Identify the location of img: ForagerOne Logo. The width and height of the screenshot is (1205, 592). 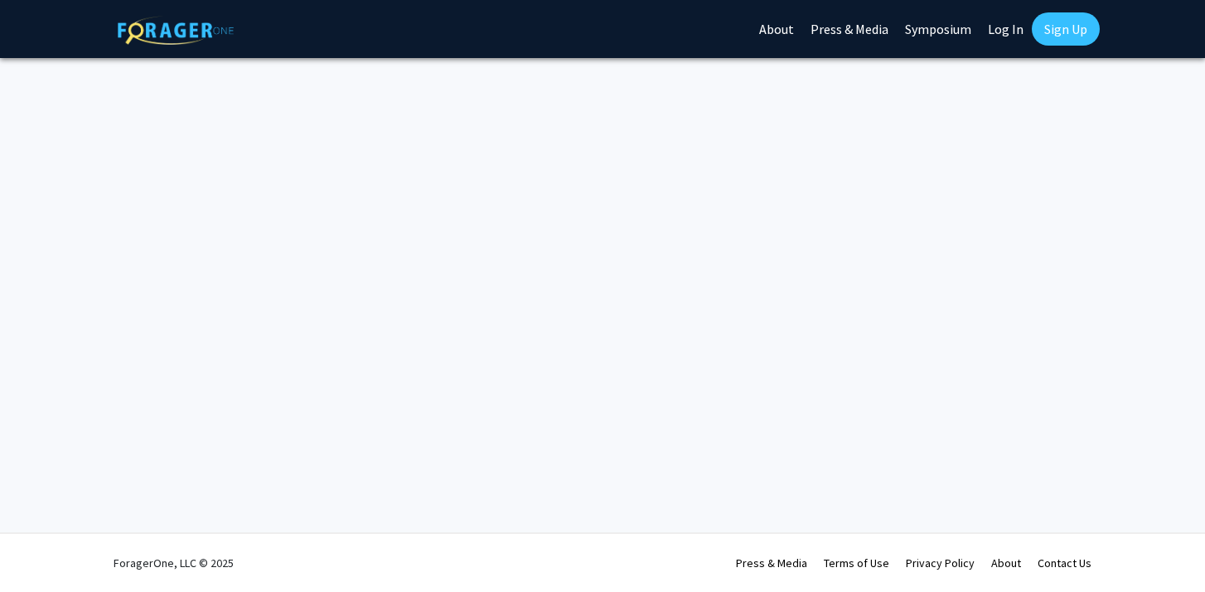
(176, 30).